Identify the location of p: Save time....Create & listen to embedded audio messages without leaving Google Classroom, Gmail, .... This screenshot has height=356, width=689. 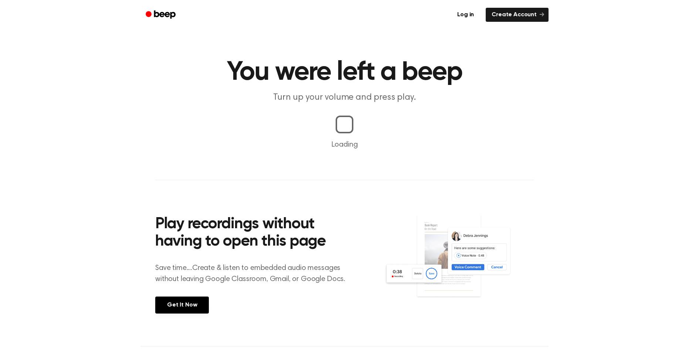
(255, 274).